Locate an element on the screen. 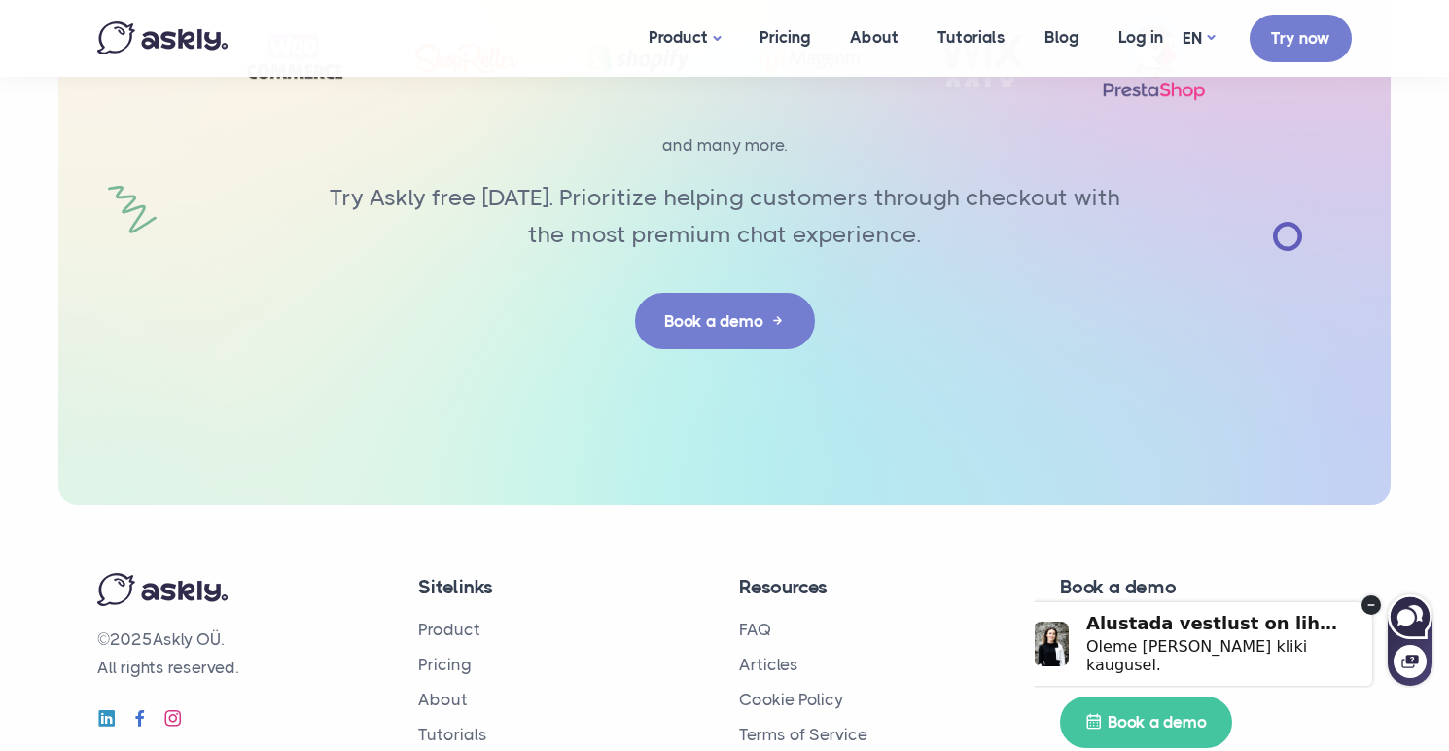 The height and width of the screenshot is (751, 1449). img: Askly is located at coordinates (162, 38).